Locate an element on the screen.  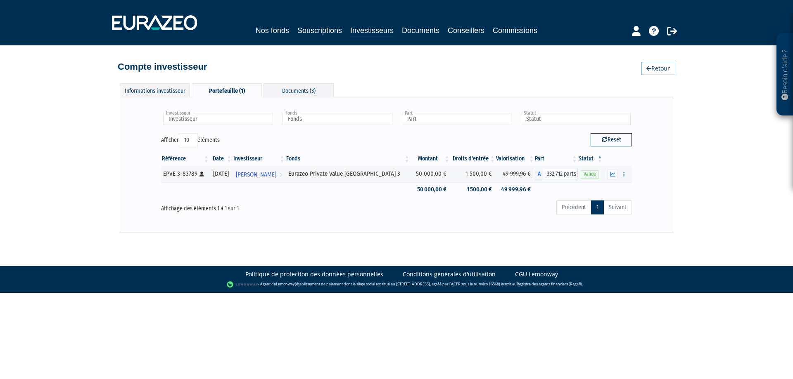
span: A is located at coordinates (539, 174).